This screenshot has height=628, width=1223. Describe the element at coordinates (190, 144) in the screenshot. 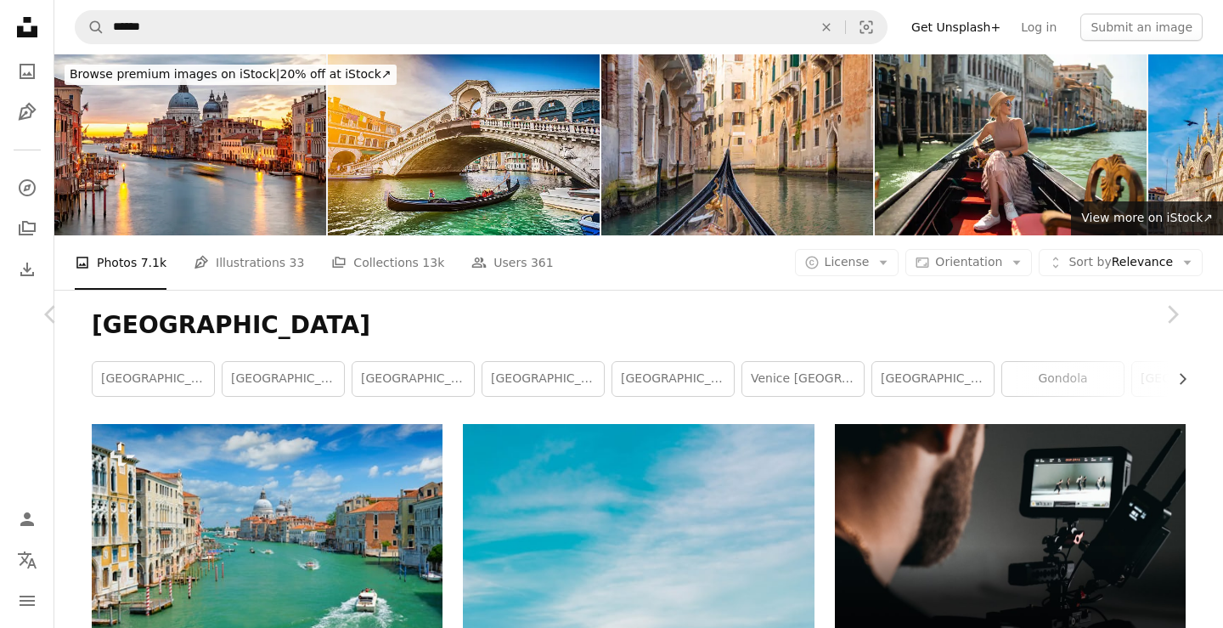

I see `img: Sunrise view of Grand Canal traffic and Basilica di Santa Maria della Salute, Venice, Italy` at that location.